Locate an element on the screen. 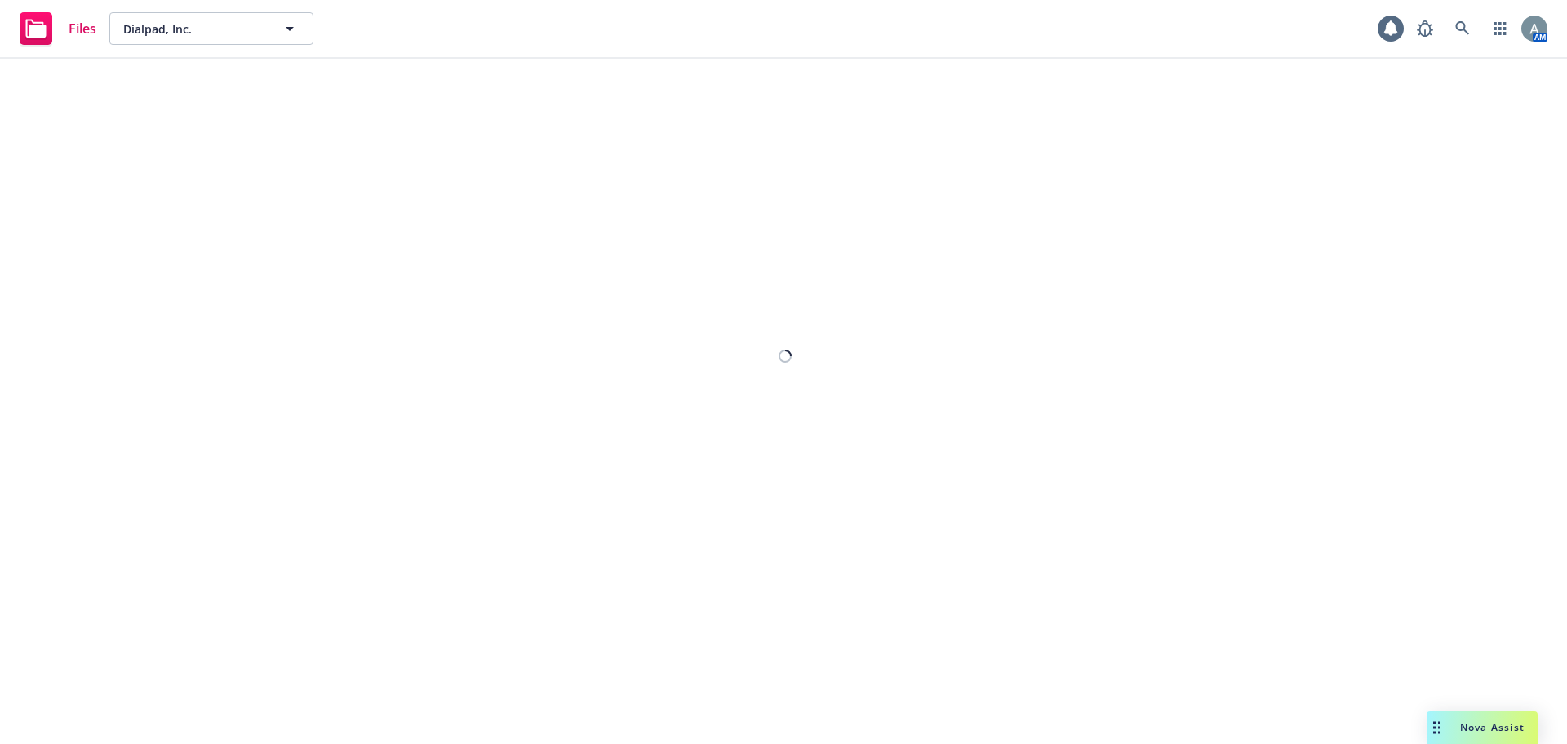  span: Dialpad, Inc. is located at coordinates (193, 29).